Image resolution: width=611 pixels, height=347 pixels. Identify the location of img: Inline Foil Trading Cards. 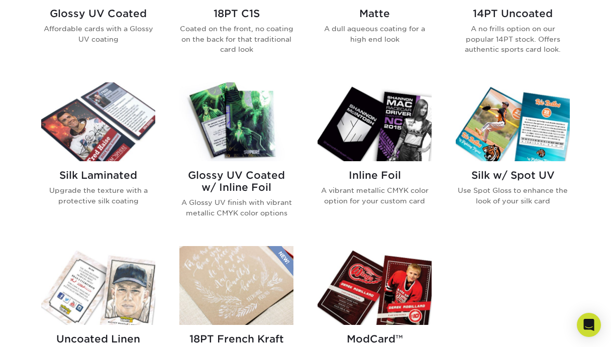
(375, 122).